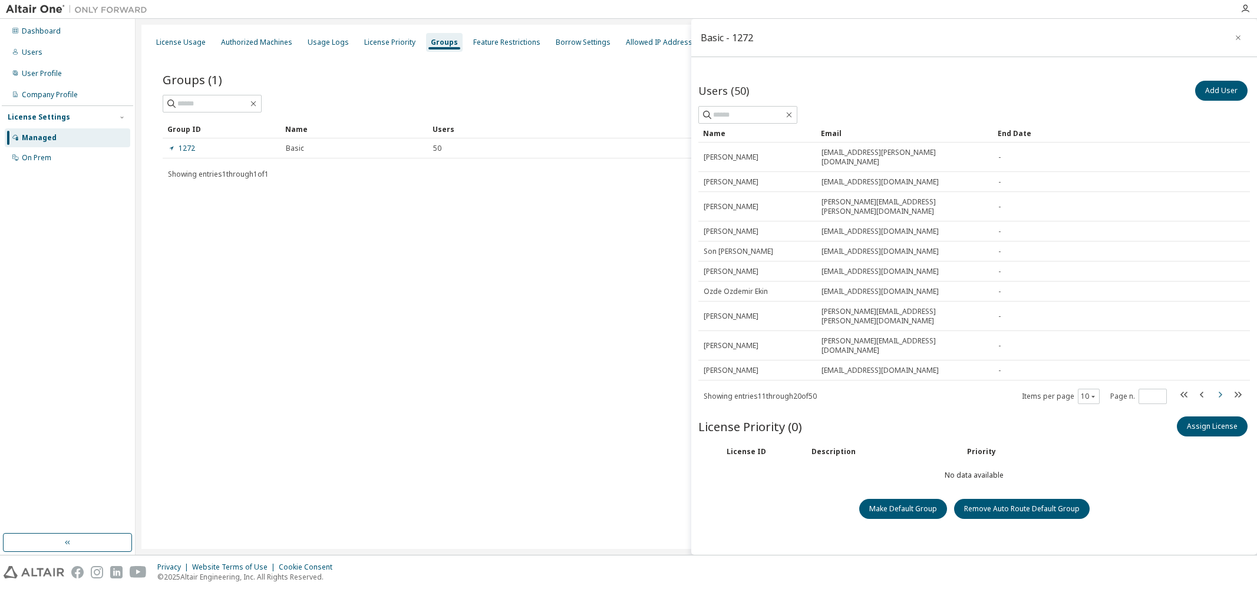 The height and width of the screenshot is (589, 1257). I want to click on span: License Priority (0), so click(750, 427).